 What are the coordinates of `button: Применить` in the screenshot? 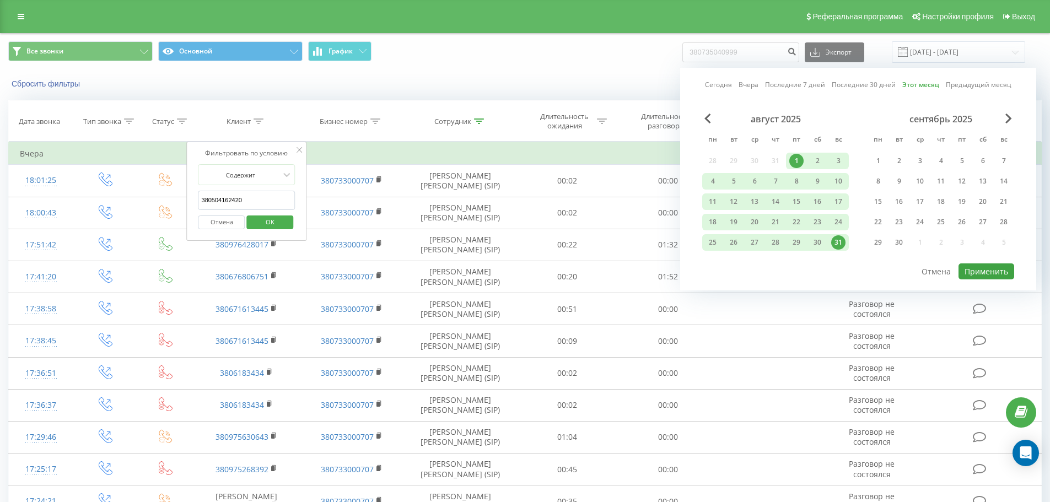 It's located at (986, 271).